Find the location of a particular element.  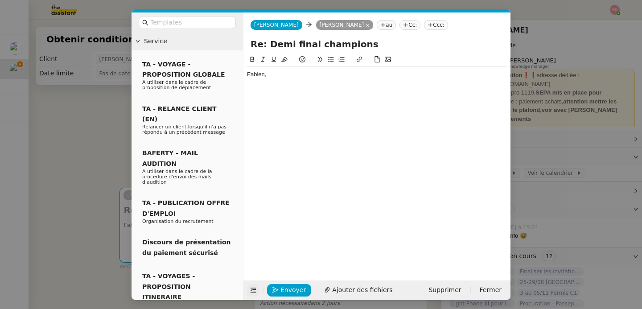

button: Ajouter des fichiers is located at coordinates (358, 290).